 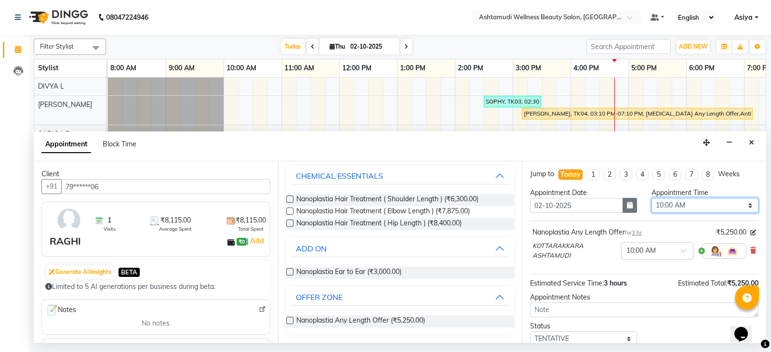 What do you see at coordinates (387, 200) in the screenshot?
I see `span: Nanoplastia Hair Treatment ( Shoulder Length ) (₹6,300.00)` at bounding box center [387, 200].